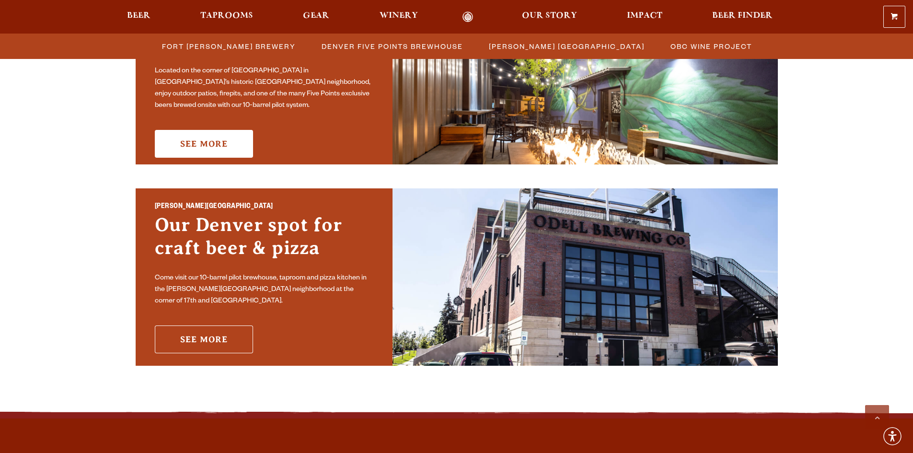  Describe the element at coordinates (644, 16) in the screenshot. I see `span: Impact` at that location.